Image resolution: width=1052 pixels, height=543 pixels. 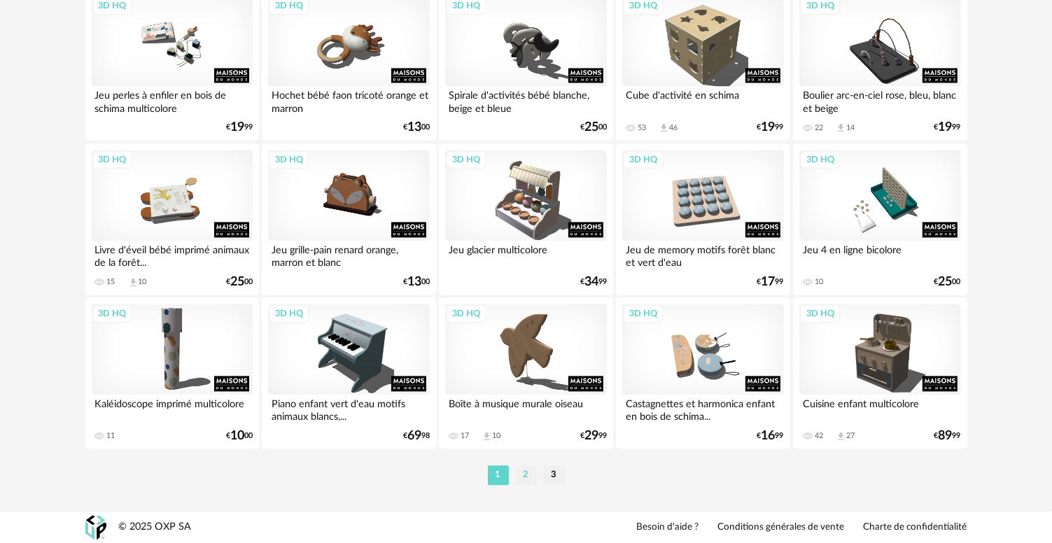 What do you see at coordinates (416, 436) in the screenshot?
I see `div: € 98` at bounding box center [416, 436].